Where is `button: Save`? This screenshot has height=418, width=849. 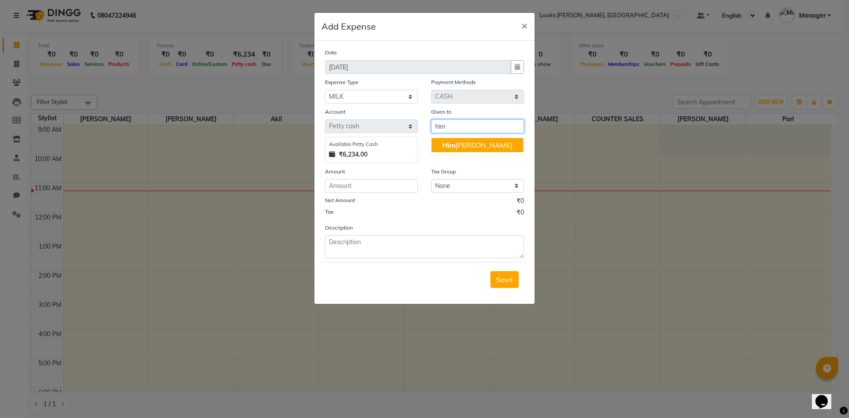
button: Save is located at coordinates (504, 279).